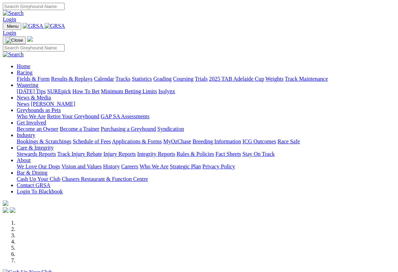 This screenshot has height=272, width=398. I want to click on a: Stewards Reports, so click(36, 154).